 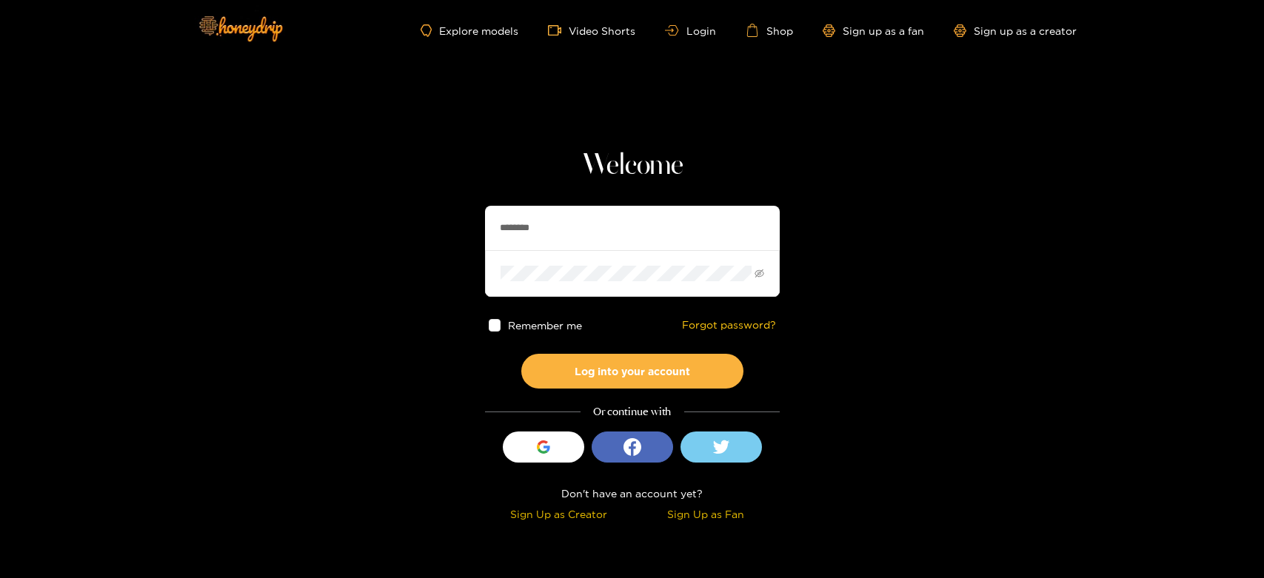 What do you see at coordinates (729, 325) in the screenshot?
I see `a: Forgot password?` at bounding box center [729, 325].